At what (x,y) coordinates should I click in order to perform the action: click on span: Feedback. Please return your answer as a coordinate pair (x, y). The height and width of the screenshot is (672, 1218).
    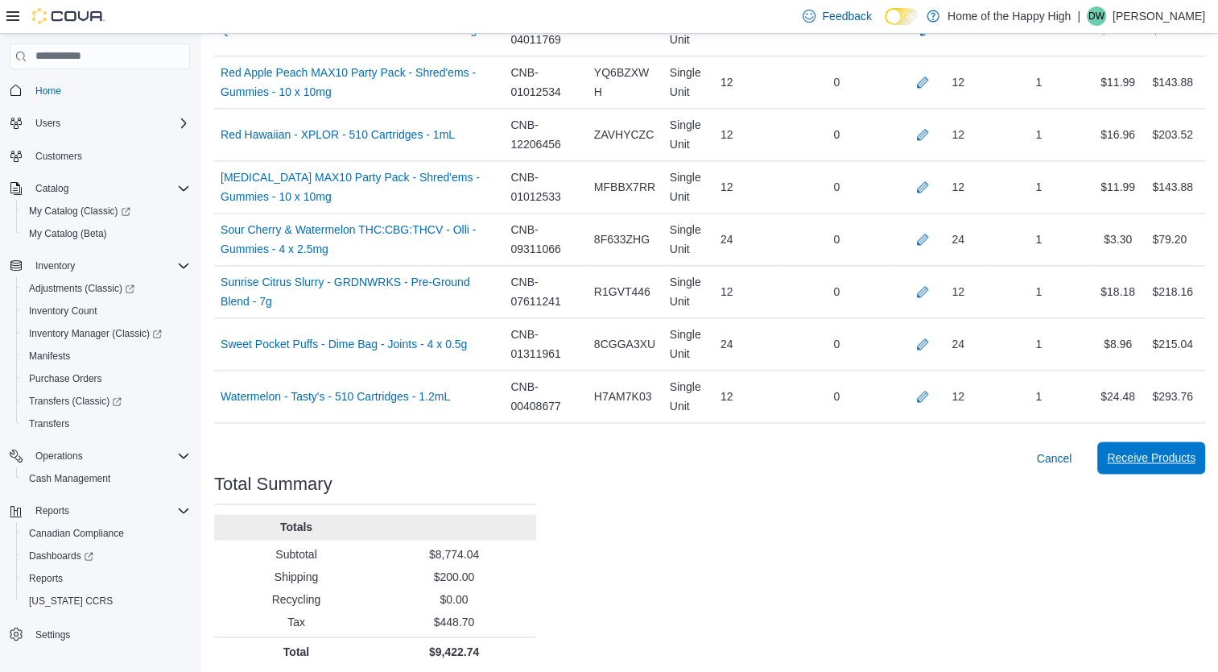
    Looking at the image, I should click on (846, 16).